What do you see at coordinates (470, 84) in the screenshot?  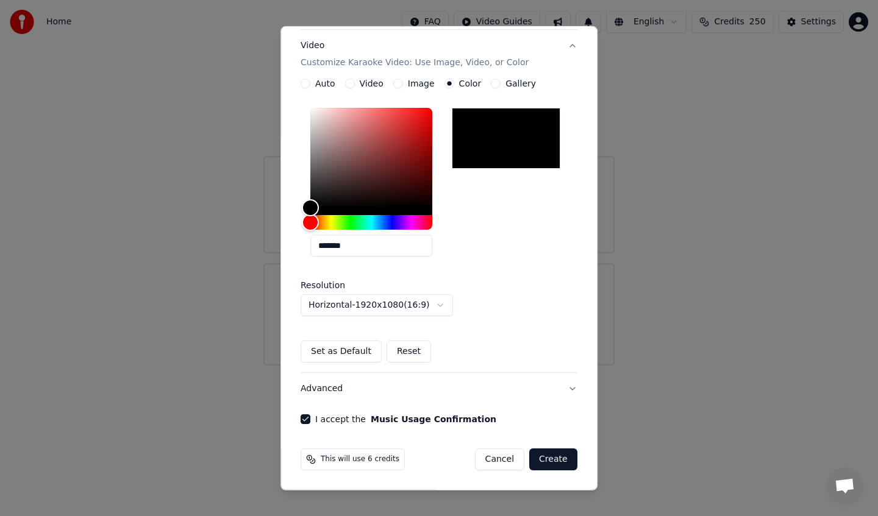 I see `label: Color` at bounding box center [470, 84].